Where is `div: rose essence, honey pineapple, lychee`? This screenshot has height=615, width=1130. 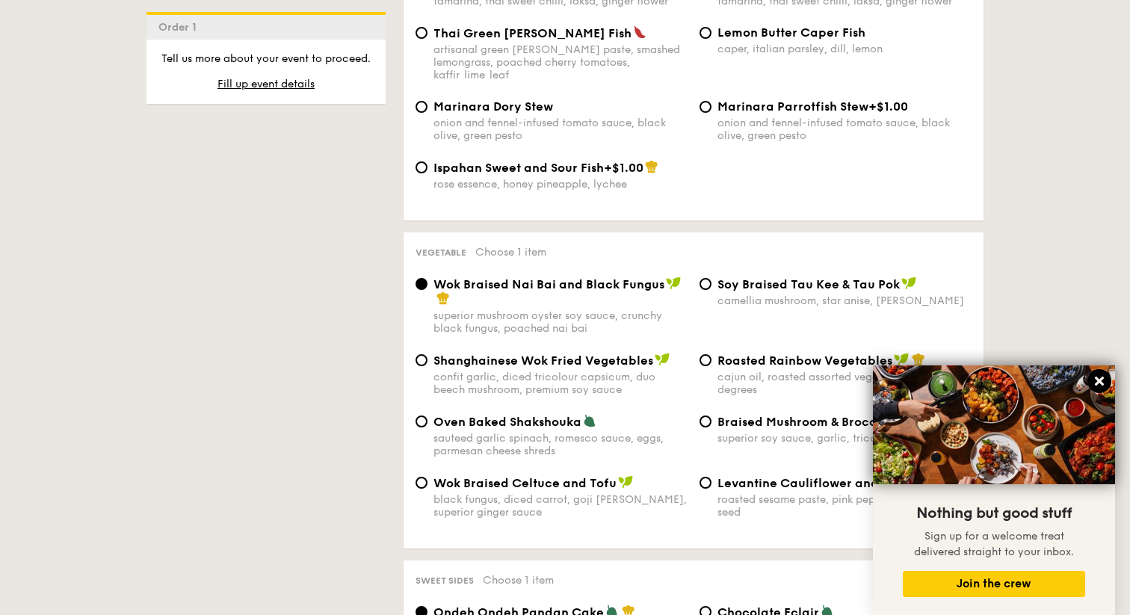
div: rose essence, honey pineapple, lychee is located at coordinates (561, 184).